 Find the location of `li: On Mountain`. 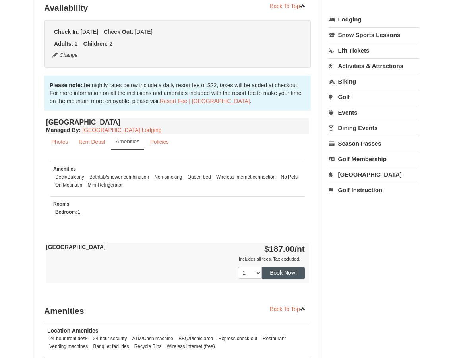

li: On Mountain is located at coordinates (69, 185).